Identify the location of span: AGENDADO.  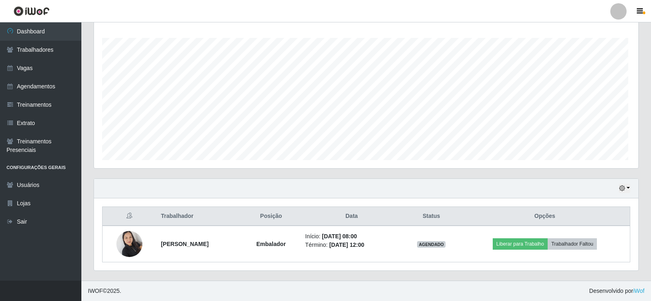
(431, 244).